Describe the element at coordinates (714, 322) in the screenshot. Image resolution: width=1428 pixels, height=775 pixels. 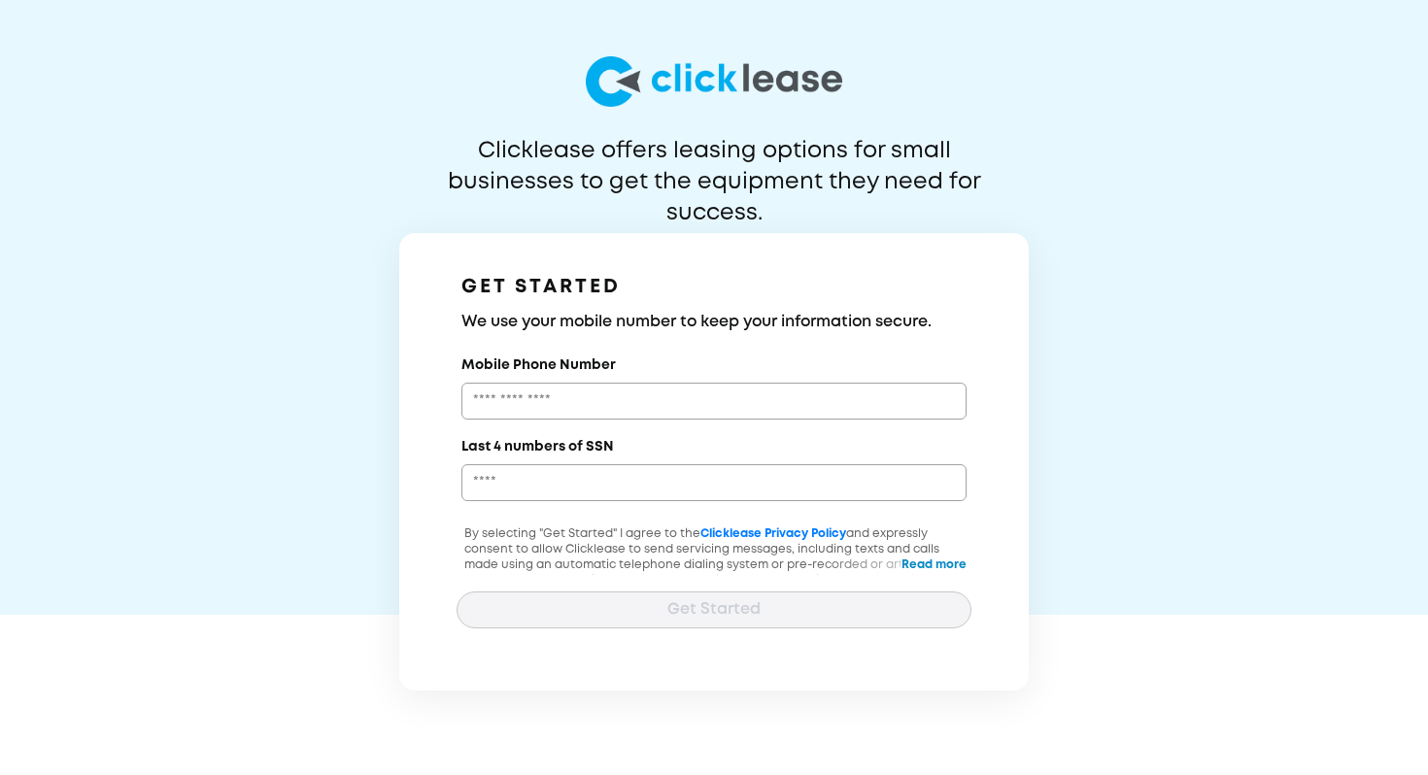
I see `h3: We use your mobile number to keep your information secure.` at that location.